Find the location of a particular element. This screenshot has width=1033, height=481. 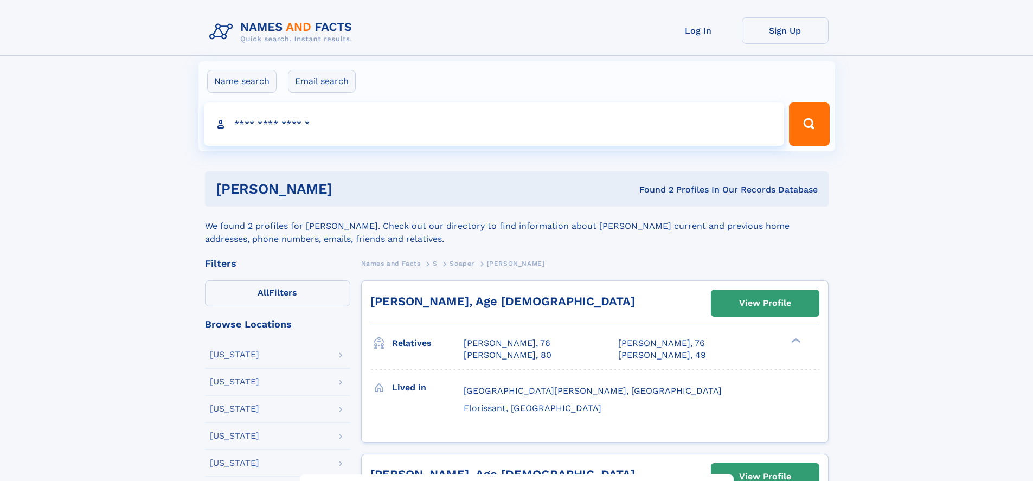

div: Browse Locations is located at coordinates (278, 324).